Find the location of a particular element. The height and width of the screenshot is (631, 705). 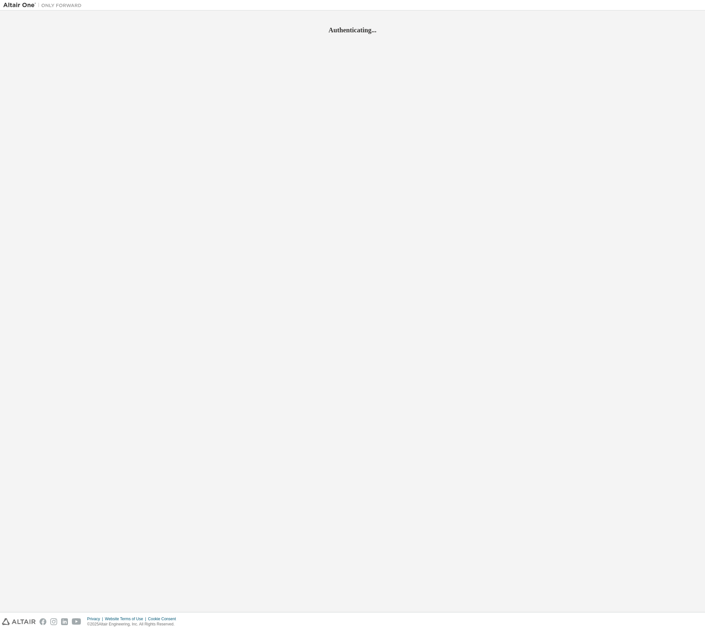

img: linkedin.svg is located at coordinates (64, 622).